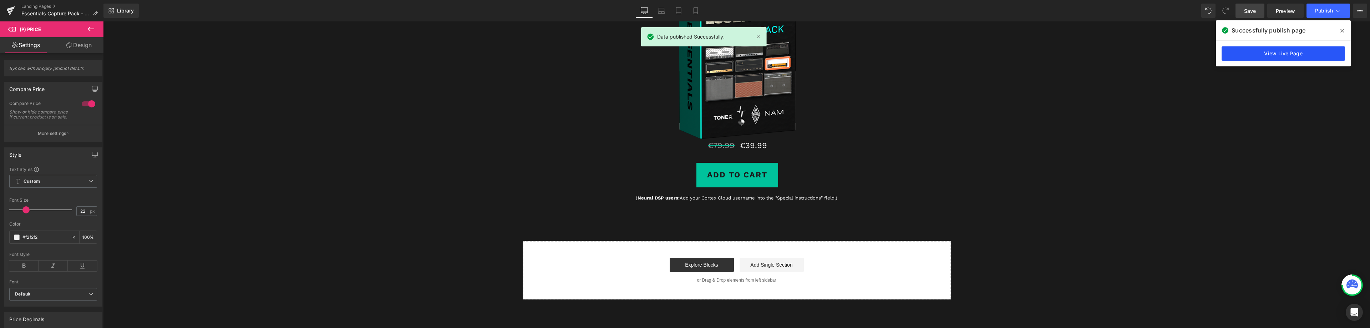  What do you see at coordinates (30, 29) in the screenshot?
I see `span: (P) Price` at bounding box center [30, 29].